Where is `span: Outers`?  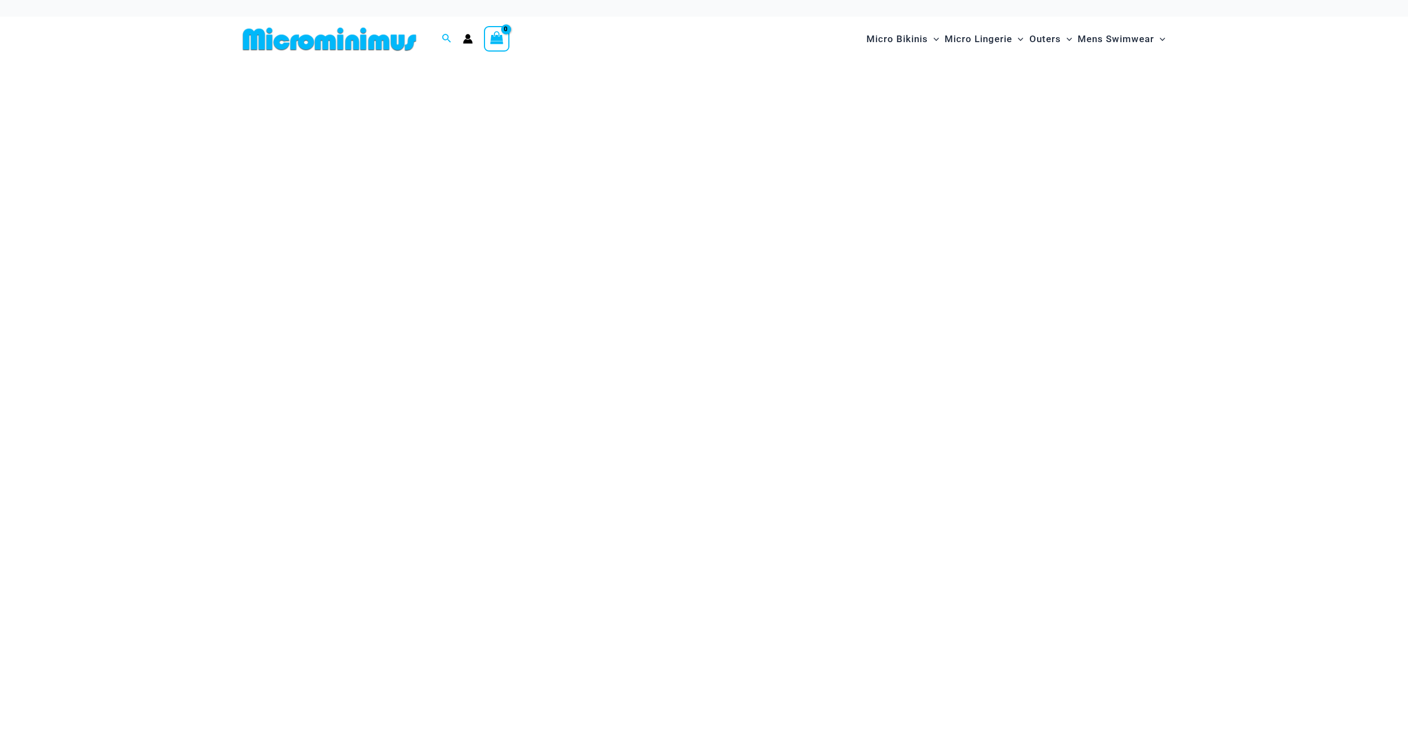
span: Outers is located at coordinates (1045, 39).